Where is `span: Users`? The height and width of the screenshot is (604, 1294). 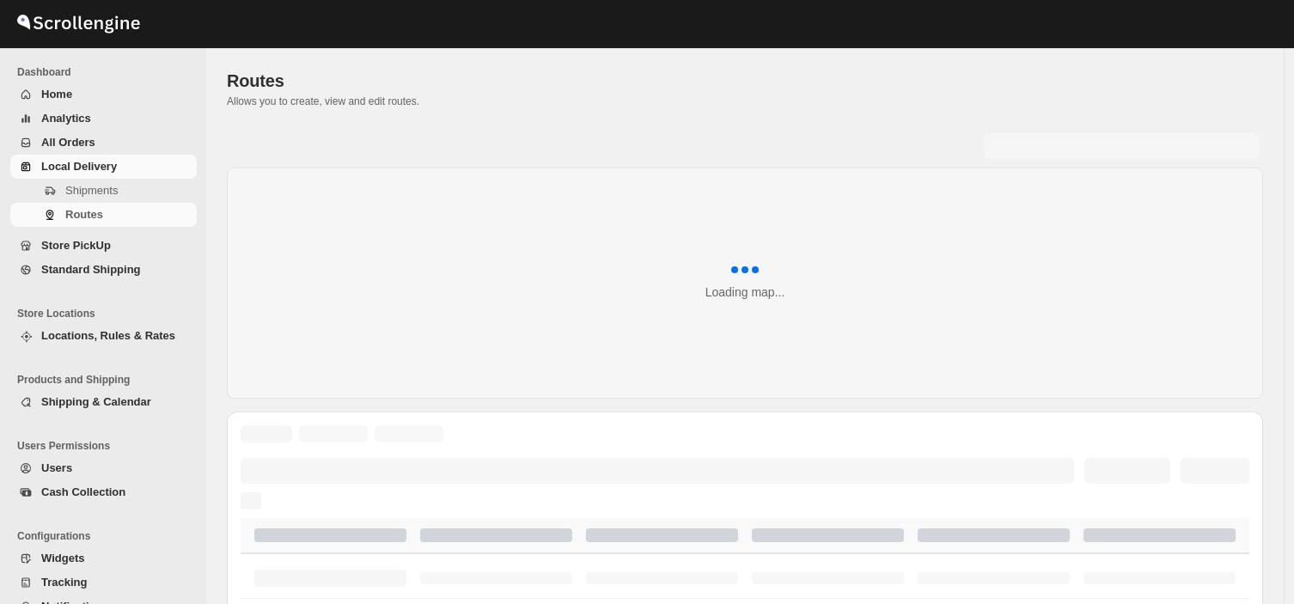 span: Users is located at coordinates (57, 467).